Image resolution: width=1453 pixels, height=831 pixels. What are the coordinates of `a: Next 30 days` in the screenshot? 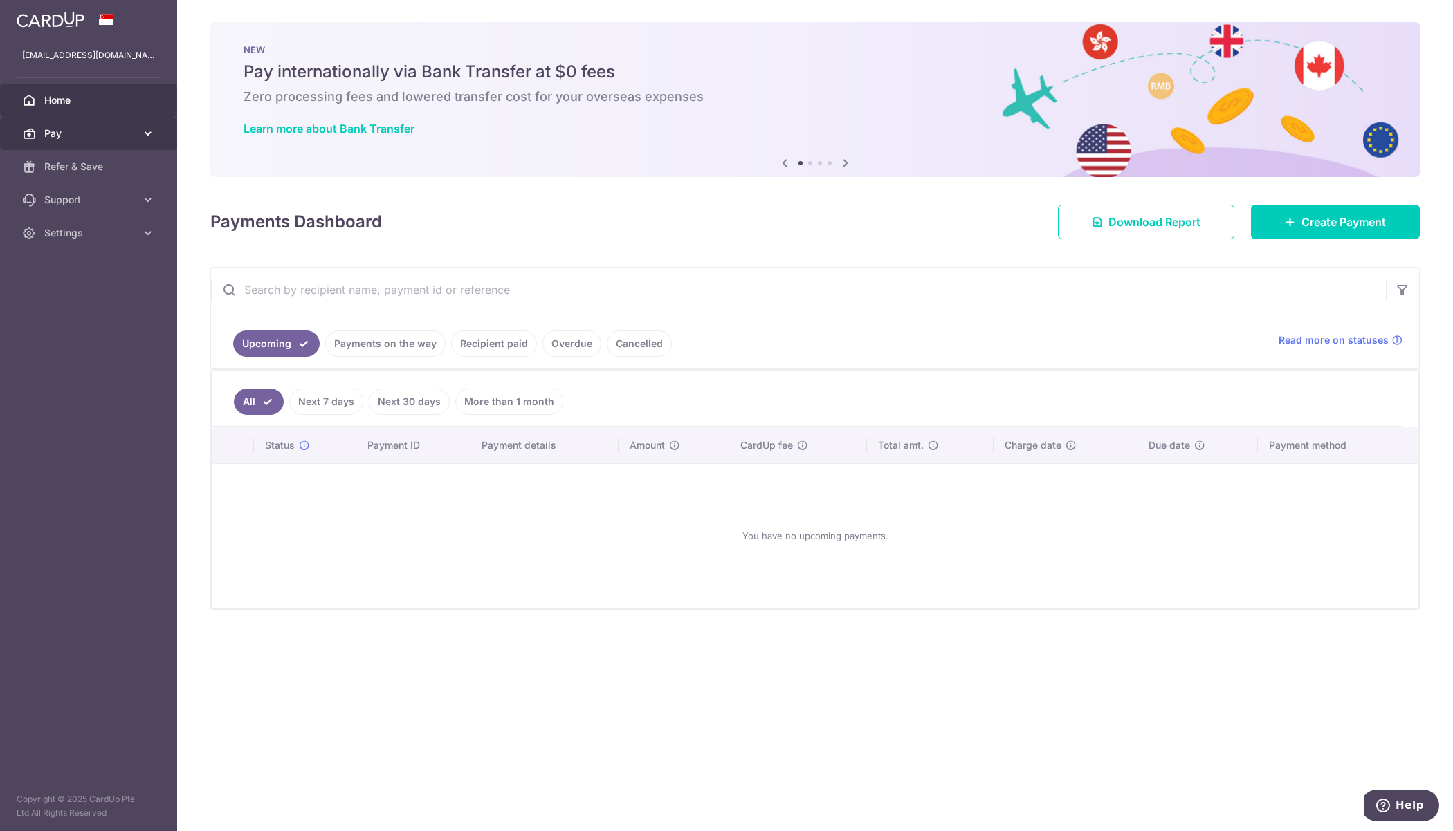 It's located at (409, 402).